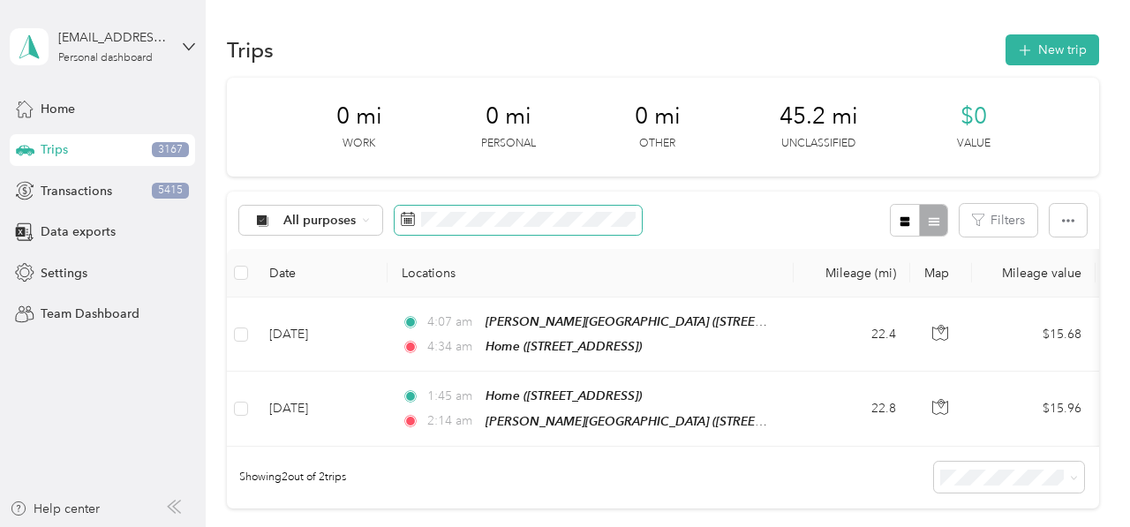 Image resolution: width=1130 pixels, height=527 pixels. What do you see at coordinates (452, 396) in the screenshot?
I see `span: 1:45 am` at bounding box center [452, 396].